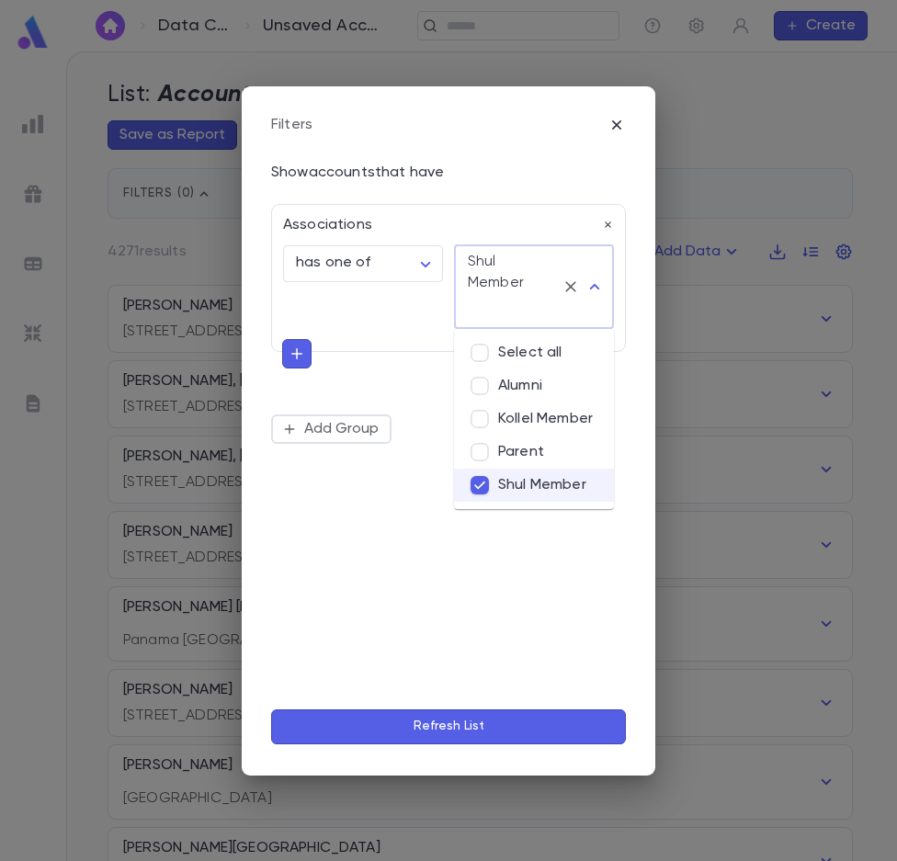  I want to click on li: Parent, so click(534, 452).